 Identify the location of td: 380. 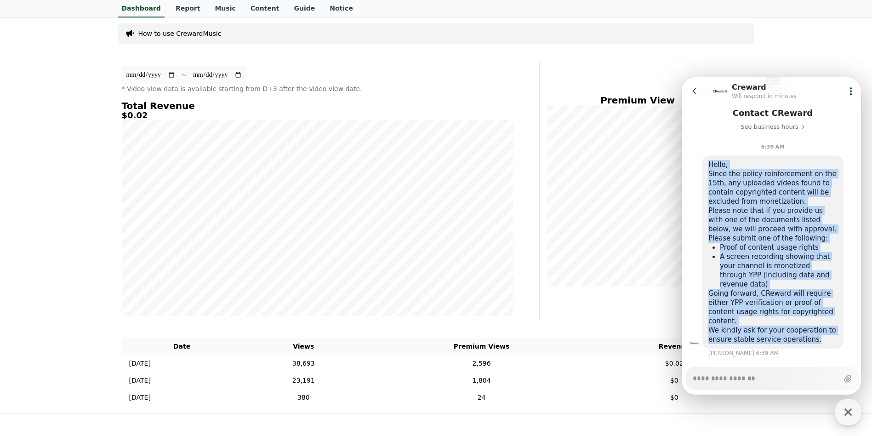
(303, 397).